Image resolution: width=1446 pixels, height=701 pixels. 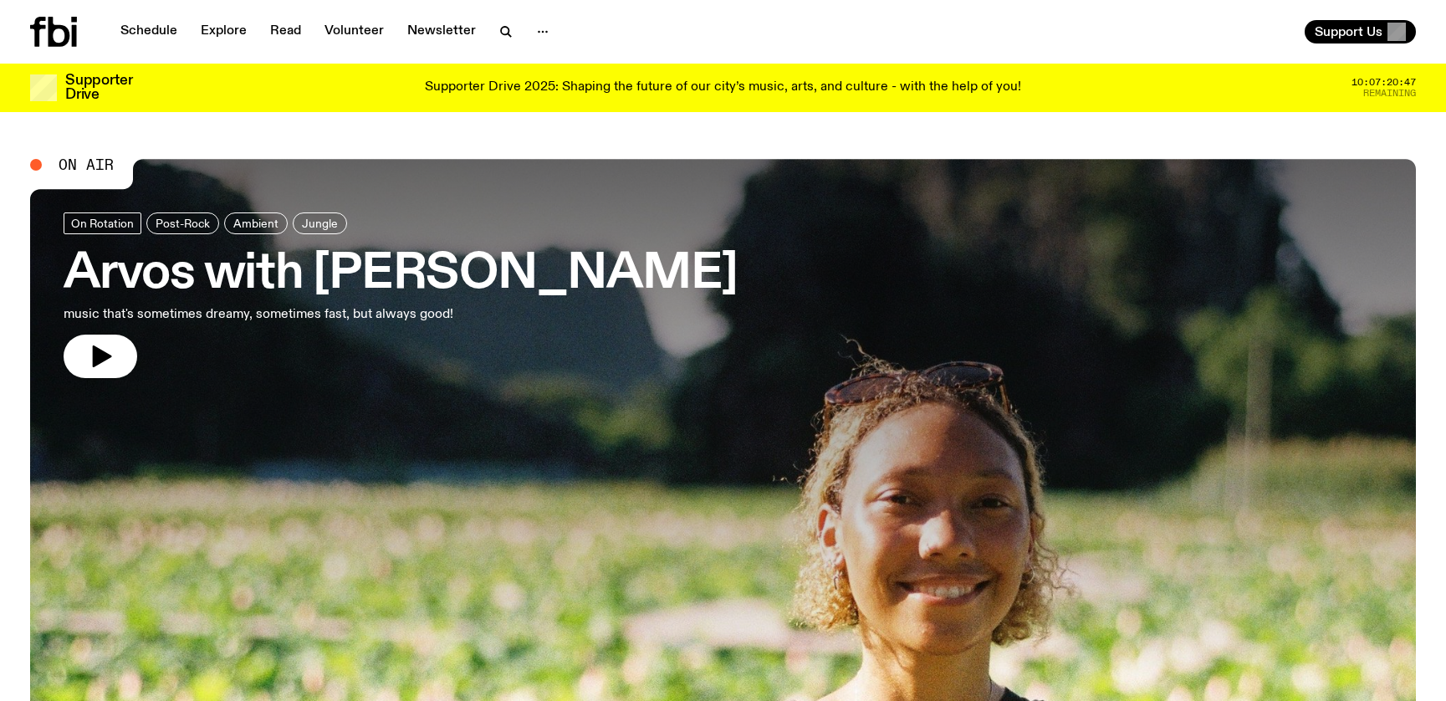 I want to click on span: On Air, so click(x=86, y=165).